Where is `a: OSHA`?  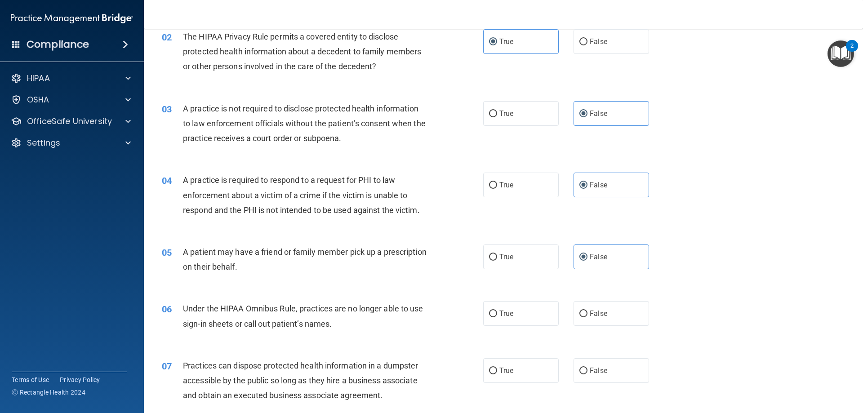
a: OSHA is located at coordinates (71, 100).